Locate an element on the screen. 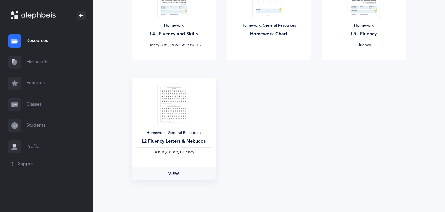  div: ‪, + 7‬ is located at coordinates (174, 45).